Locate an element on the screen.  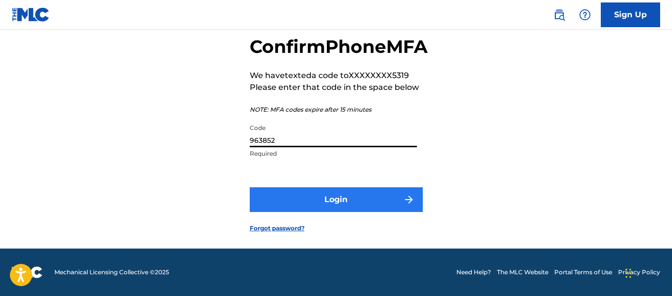
p: Required is located at coordinates (333, 154).